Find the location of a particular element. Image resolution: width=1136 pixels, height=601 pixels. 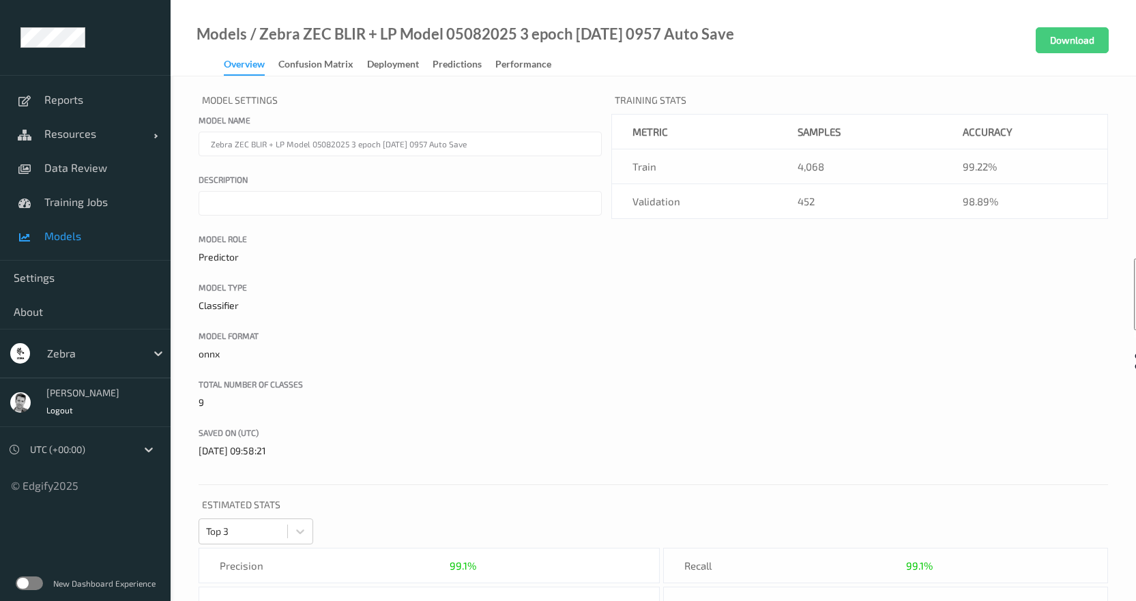

label: Model name is located at coordinates (400, 120).